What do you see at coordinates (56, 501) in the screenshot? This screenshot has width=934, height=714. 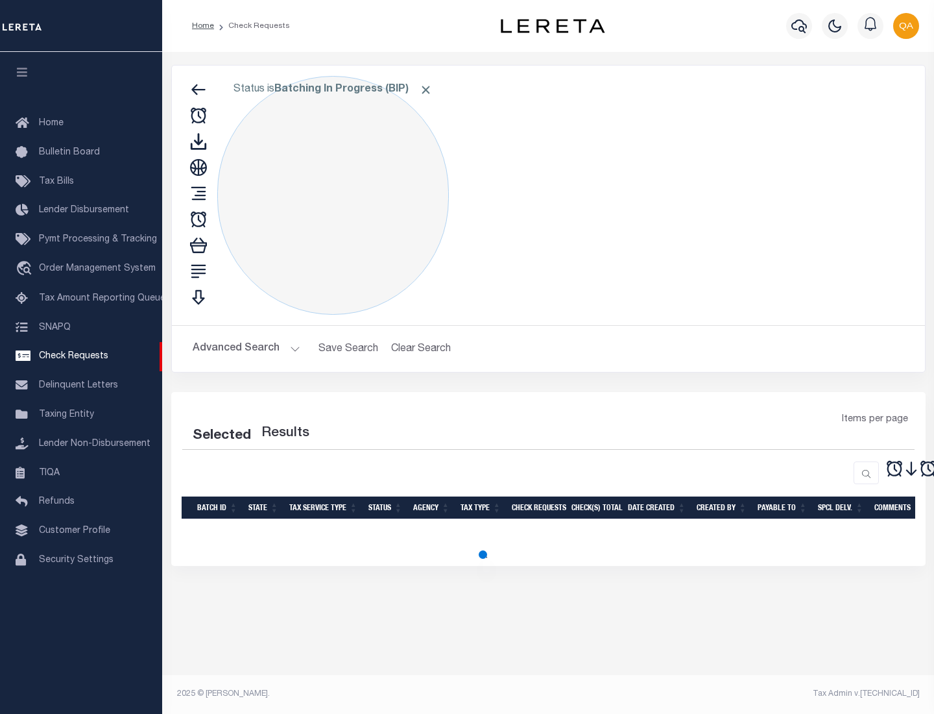 I see `span: Refunds` at bounding box center [56, 501].